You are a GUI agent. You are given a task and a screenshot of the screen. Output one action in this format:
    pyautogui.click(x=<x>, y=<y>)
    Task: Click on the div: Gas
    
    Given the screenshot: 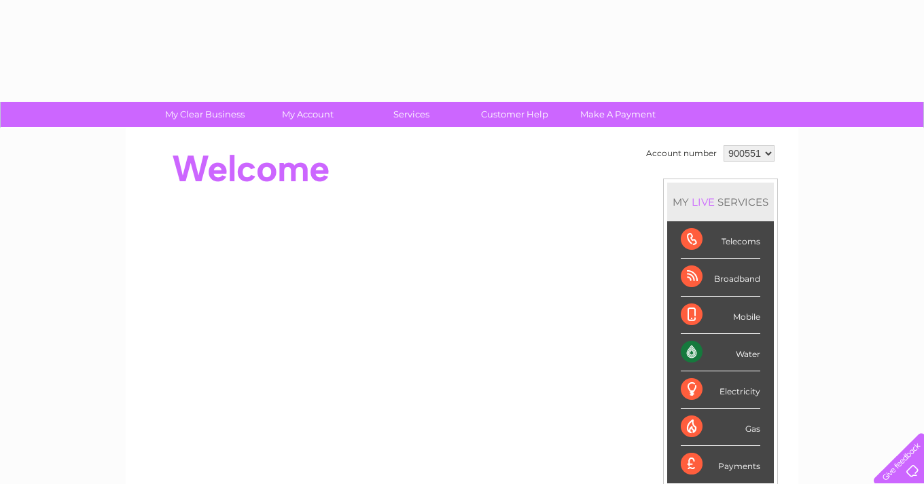 What is the action you would take?
    pyautogui.click(x=720, y=427)
    